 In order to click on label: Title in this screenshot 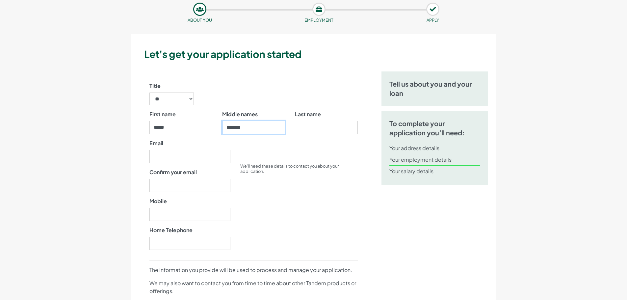, I will do `click(155, 86)`.